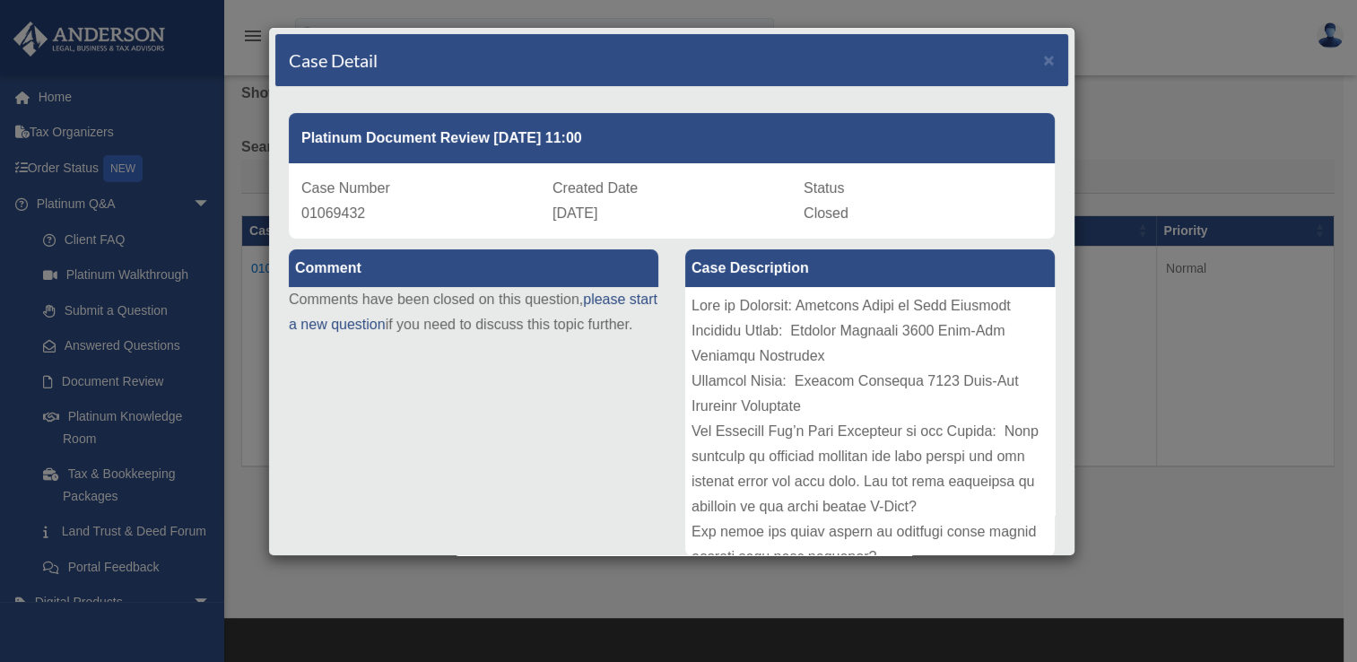  Describe the element at coordinates (333, 60) in the screenshot. I see `h4: Case Detail` at that location.